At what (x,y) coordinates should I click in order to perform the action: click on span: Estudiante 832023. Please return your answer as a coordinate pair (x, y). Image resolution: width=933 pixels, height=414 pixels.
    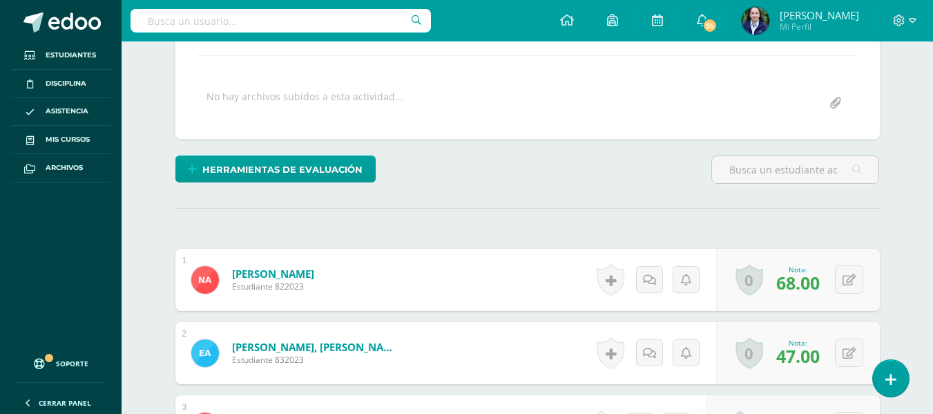
    Looking at the image, I should click on (315, 359).